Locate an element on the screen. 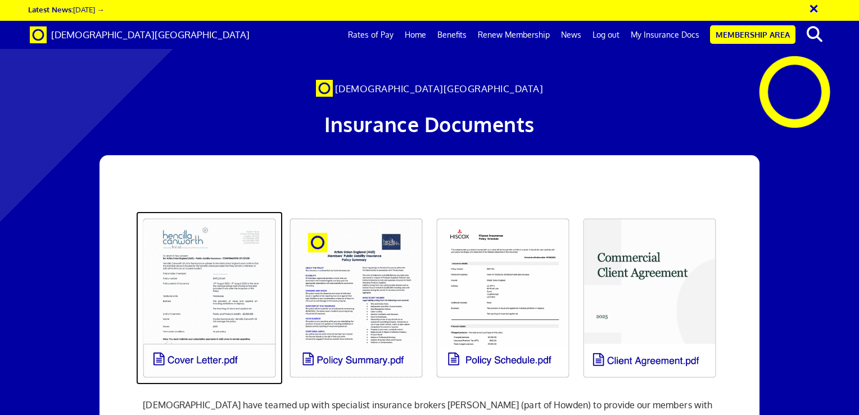  button: search is located at coordinates (815, 34).